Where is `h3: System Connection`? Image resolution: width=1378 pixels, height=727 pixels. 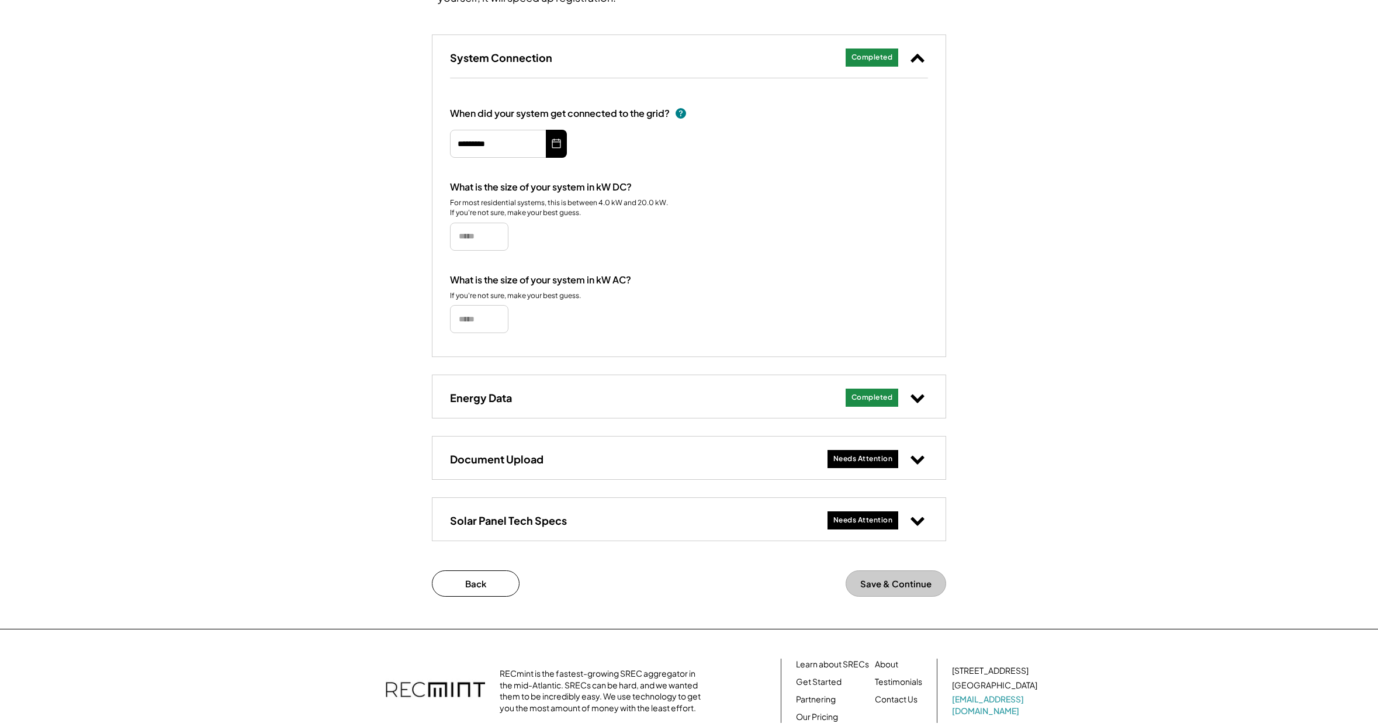 h3: System Connection is located at coordinates (501, 57).